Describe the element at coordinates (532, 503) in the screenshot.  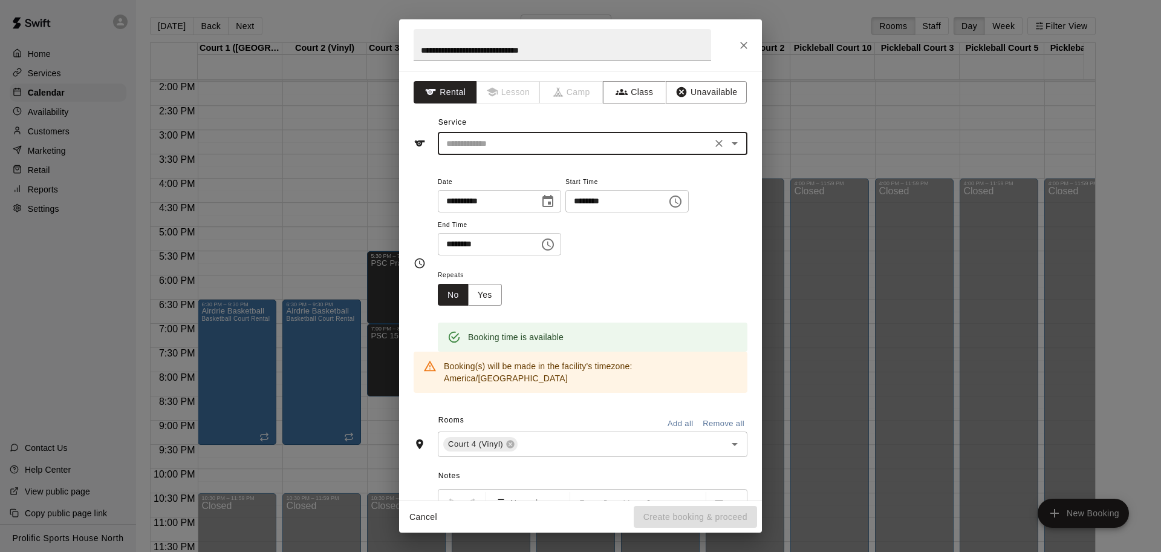
I see `span: Normal` at that location.